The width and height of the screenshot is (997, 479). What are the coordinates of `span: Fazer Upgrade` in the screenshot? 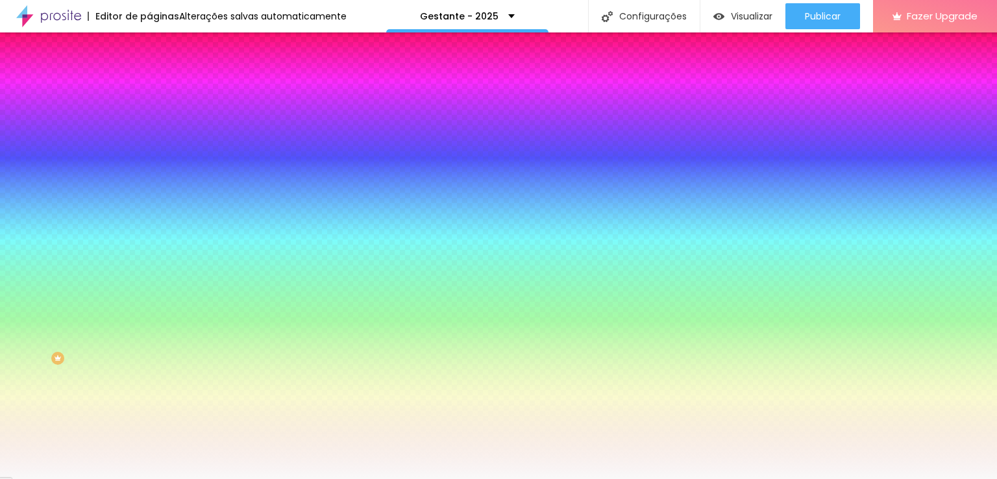 It's located at (942, 16).